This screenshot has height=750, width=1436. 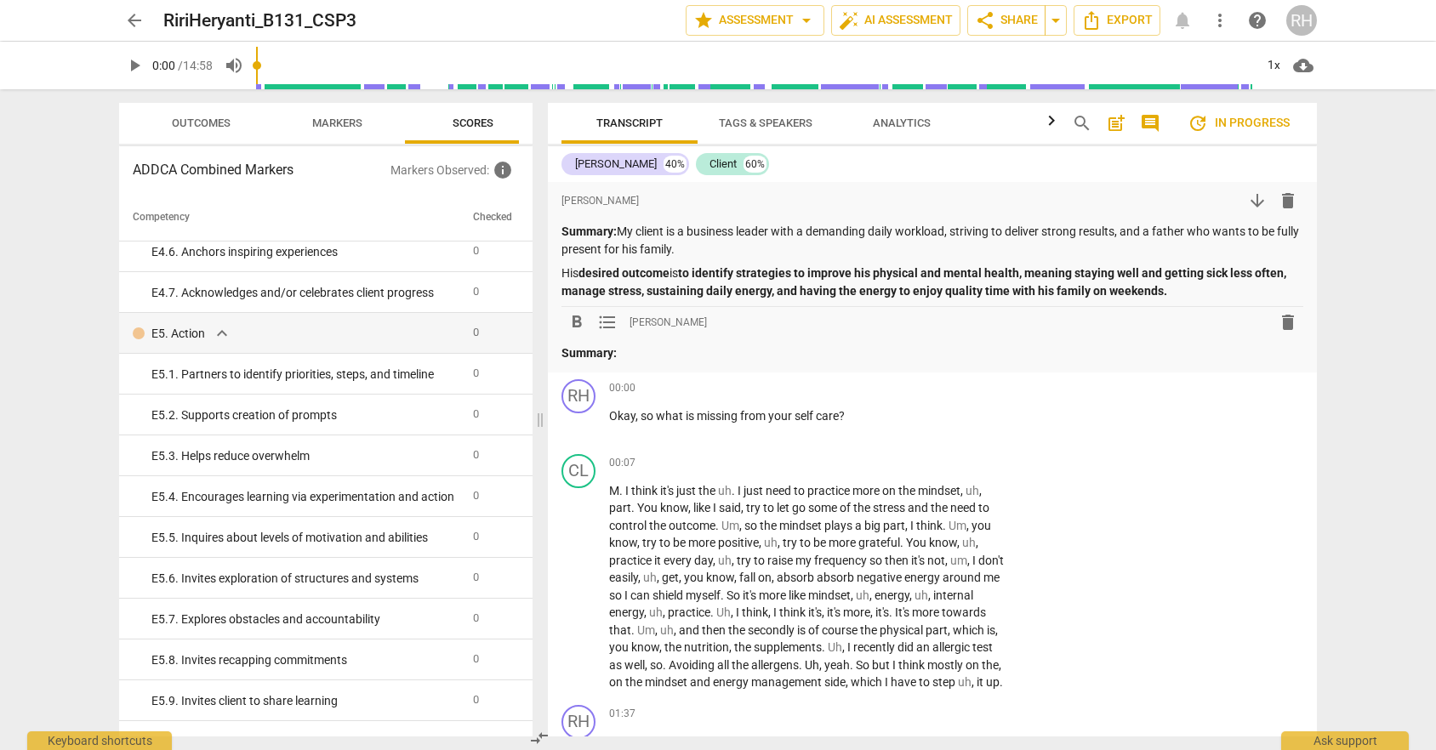 I want to click on p: His is, so click(x=933, y=282).